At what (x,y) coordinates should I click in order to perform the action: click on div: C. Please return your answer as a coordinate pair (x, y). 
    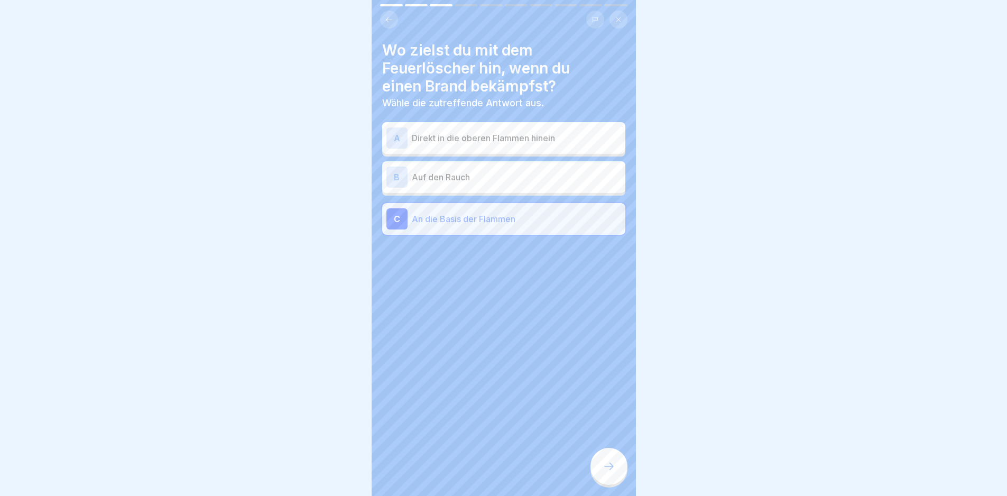
    Looking at the image, I should click on (397, 219).